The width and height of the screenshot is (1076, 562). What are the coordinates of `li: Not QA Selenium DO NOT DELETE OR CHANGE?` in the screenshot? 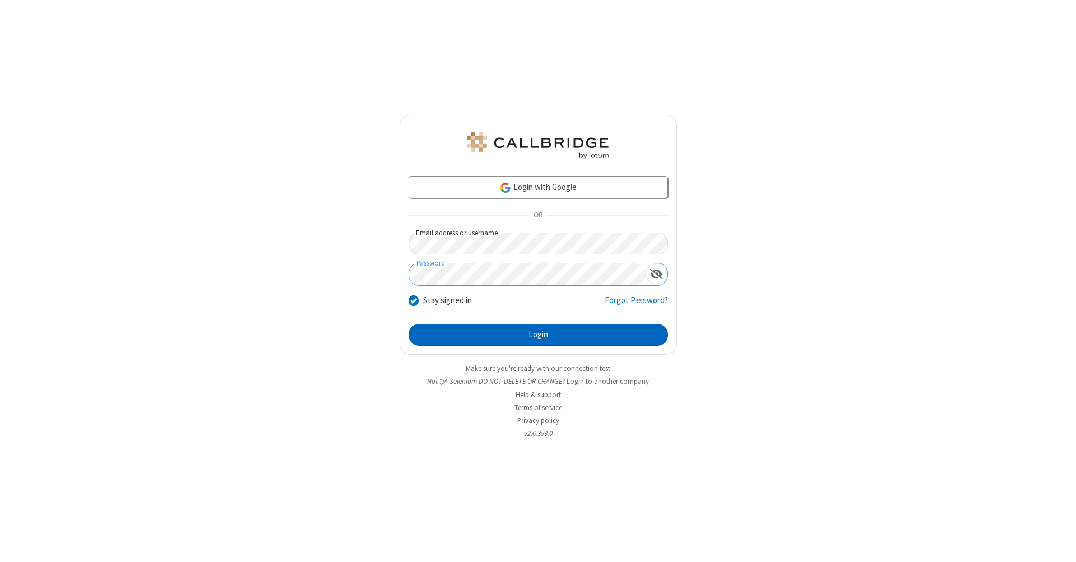 It's located at (538, 381).